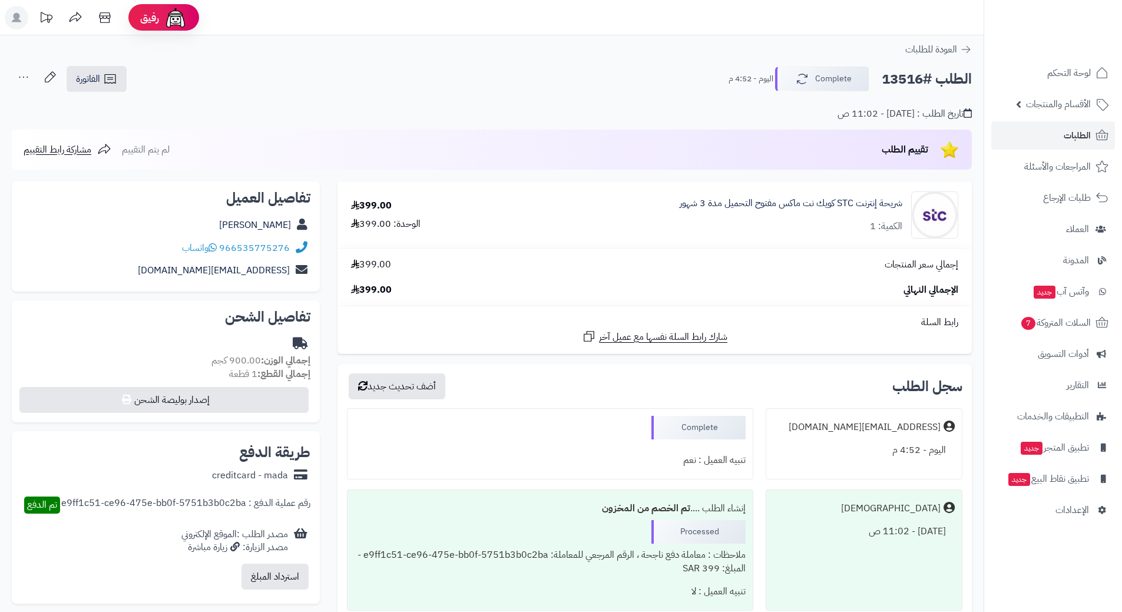  What do you see at coordinates (550, 562) in the screenshot?
I see `div: ملاحظات : معاملة دفع ناجحة ، الرقم المرجعي للمعاملة: e9ff1c51-ce96-475e-bb0f-5751b3b0c2ba - المبل...` at bounding box center [550, 562].